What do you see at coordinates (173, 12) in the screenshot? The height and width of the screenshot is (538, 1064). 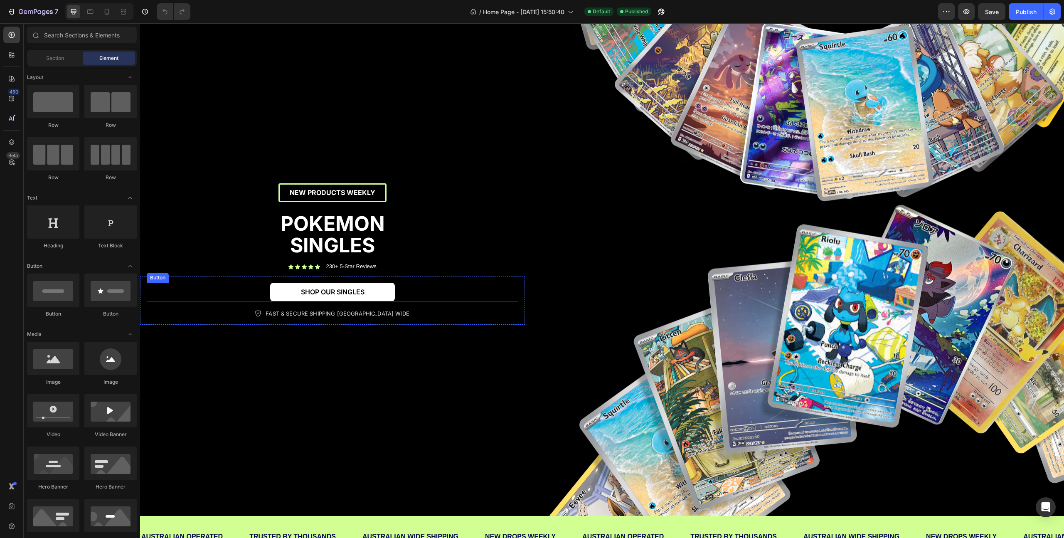 I see `div: Undo/Redo` at bounding box center [173, 12].